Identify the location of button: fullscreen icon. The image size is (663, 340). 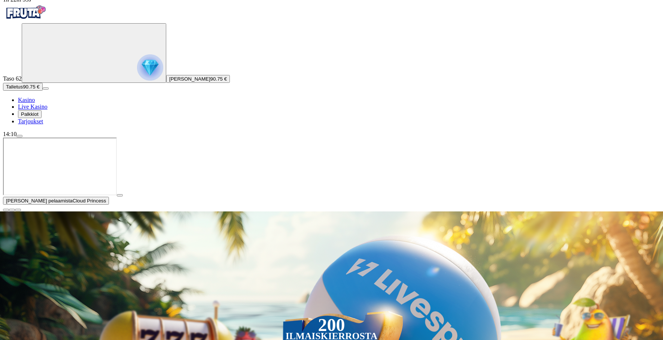
(18, 210).